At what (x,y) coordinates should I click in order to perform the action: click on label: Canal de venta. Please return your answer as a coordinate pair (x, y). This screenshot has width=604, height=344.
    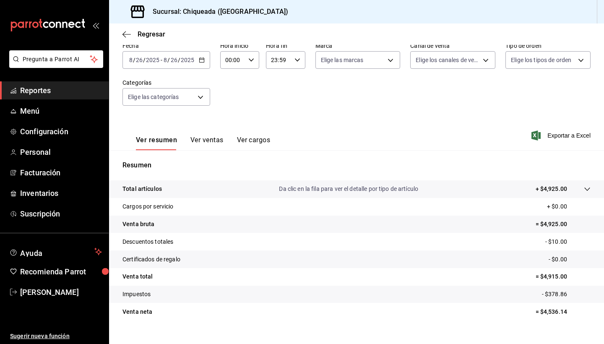
    Looking at the image, I should click on (453, 46).